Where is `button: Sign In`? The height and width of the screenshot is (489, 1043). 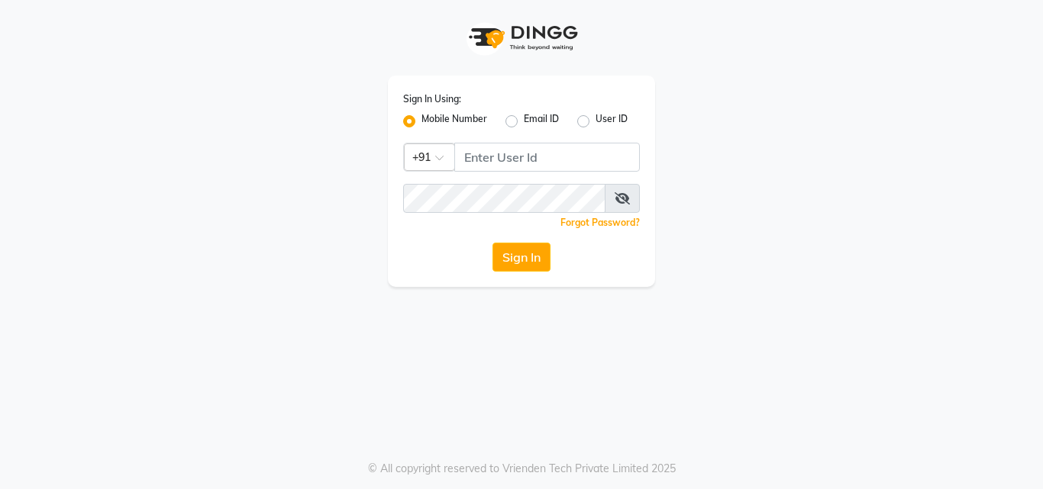
button: Sign In is located at coordinates (522, 257).